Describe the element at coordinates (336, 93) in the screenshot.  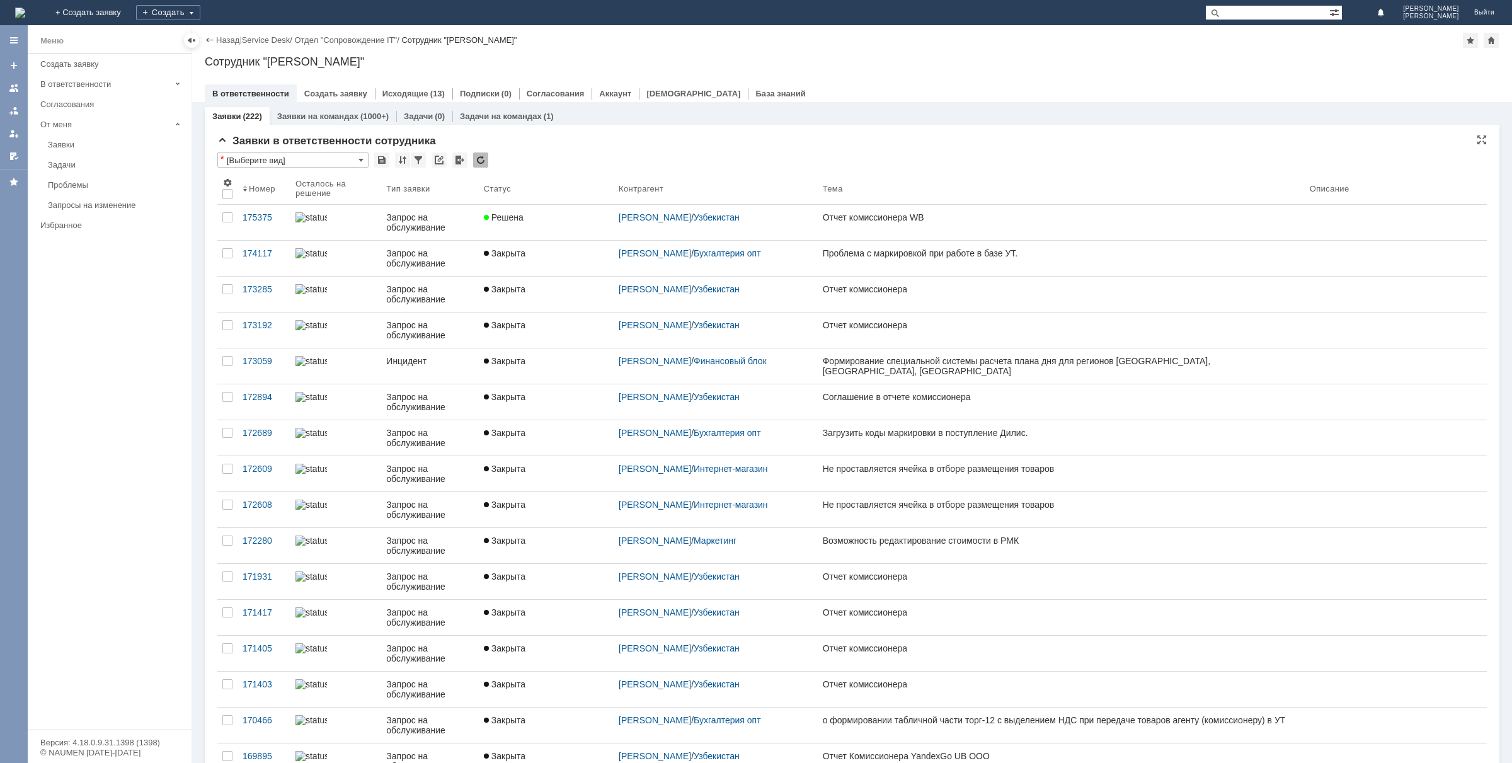
I see `a: Создать заявку` at that location.